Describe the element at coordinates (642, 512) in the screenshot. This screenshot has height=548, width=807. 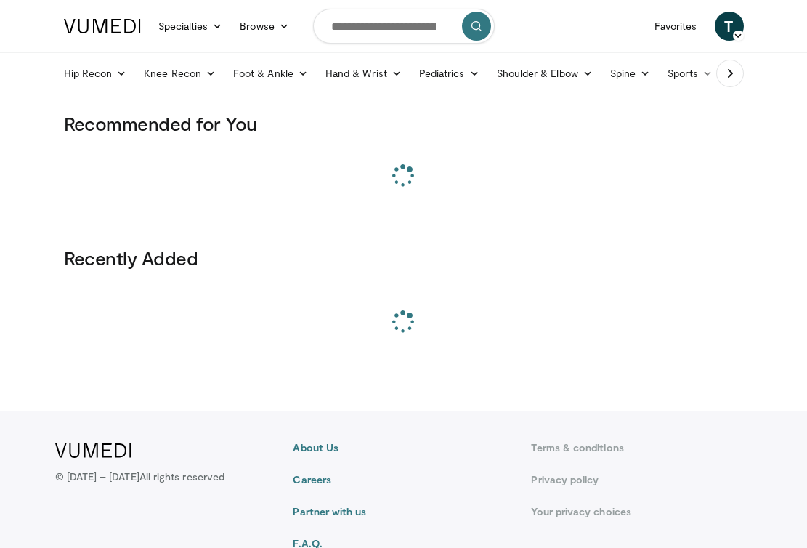
I see `a: Your privacy choices` at that location.